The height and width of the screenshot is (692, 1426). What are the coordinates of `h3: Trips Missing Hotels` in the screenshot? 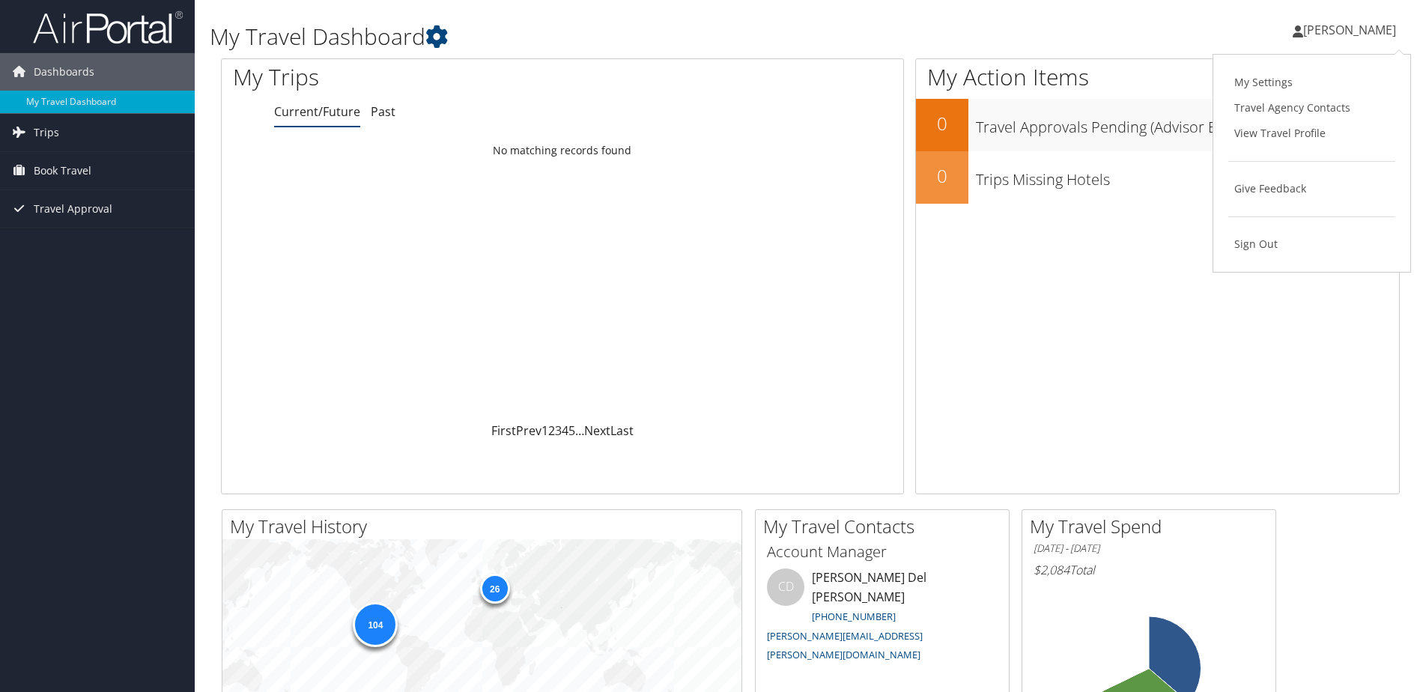 It's located at (1187, 176).